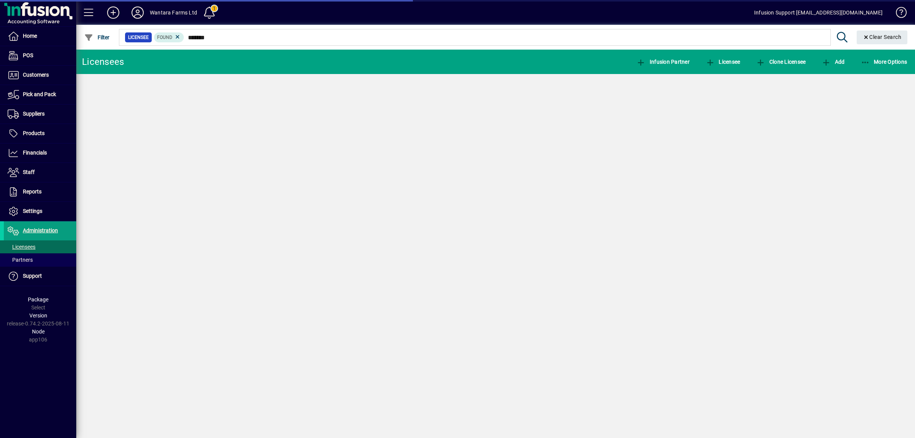 The width and height of the screenshot is (915, 438). I want to click on div: Licensees, so click(103, 62).